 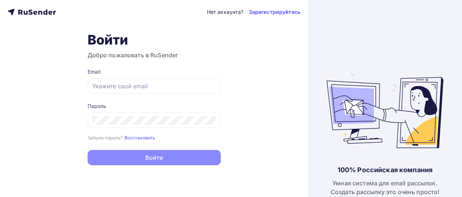 I want to click on a: Восстановить, so click(x=140, y=137).